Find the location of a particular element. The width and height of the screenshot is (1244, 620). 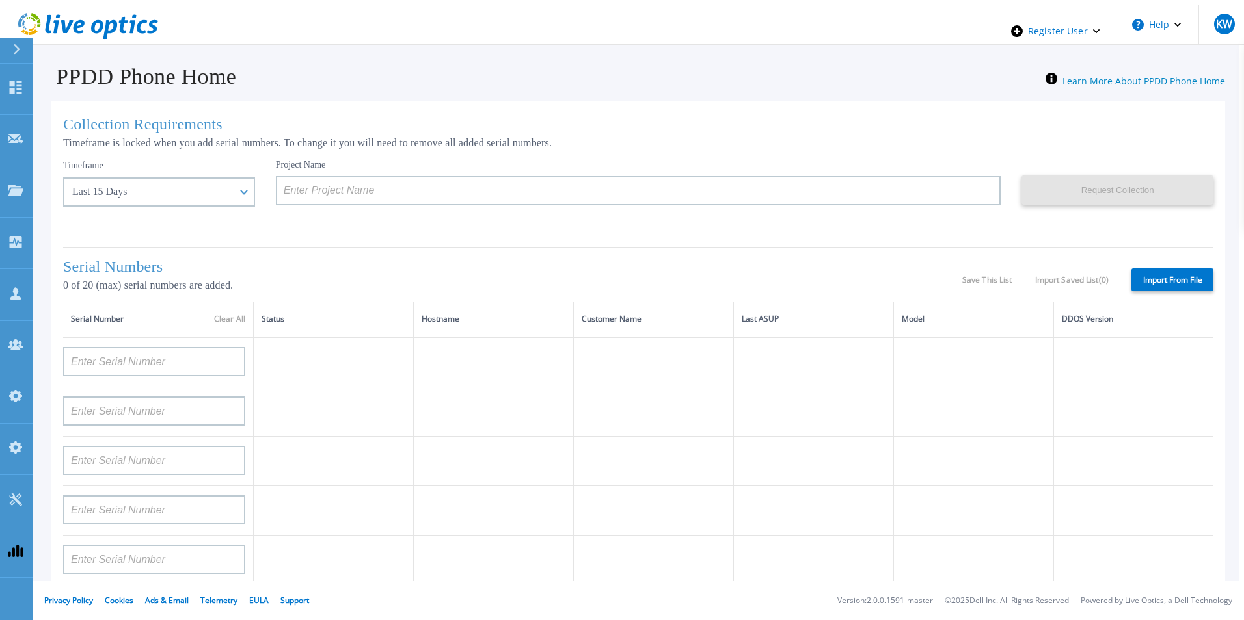

th: Model is located at coordinates (974, 319).